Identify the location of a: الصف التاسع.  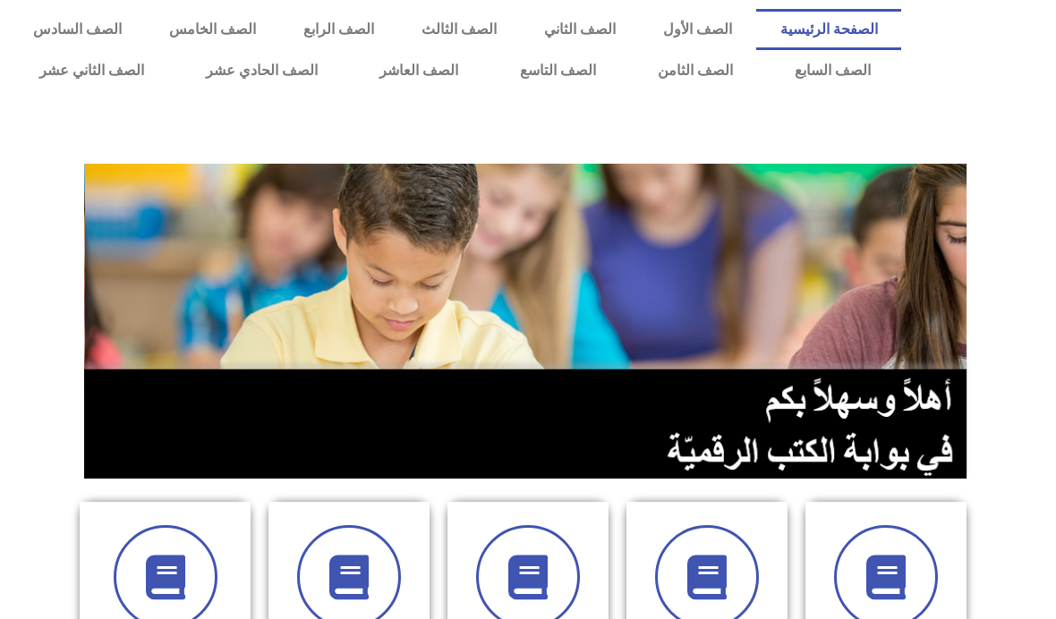
(558, 71).